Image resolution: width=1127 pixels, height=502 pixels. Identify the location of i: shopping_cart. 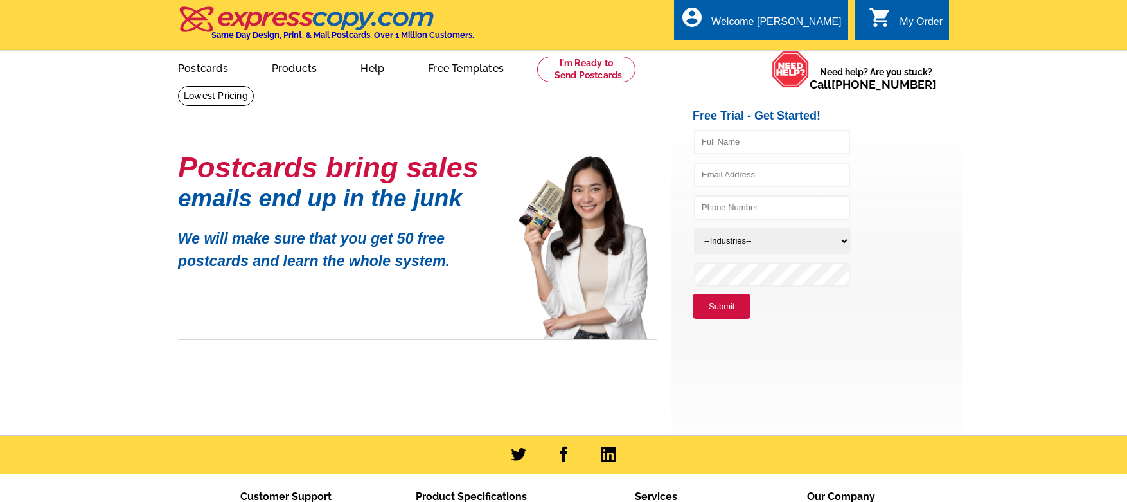
(880, 17).